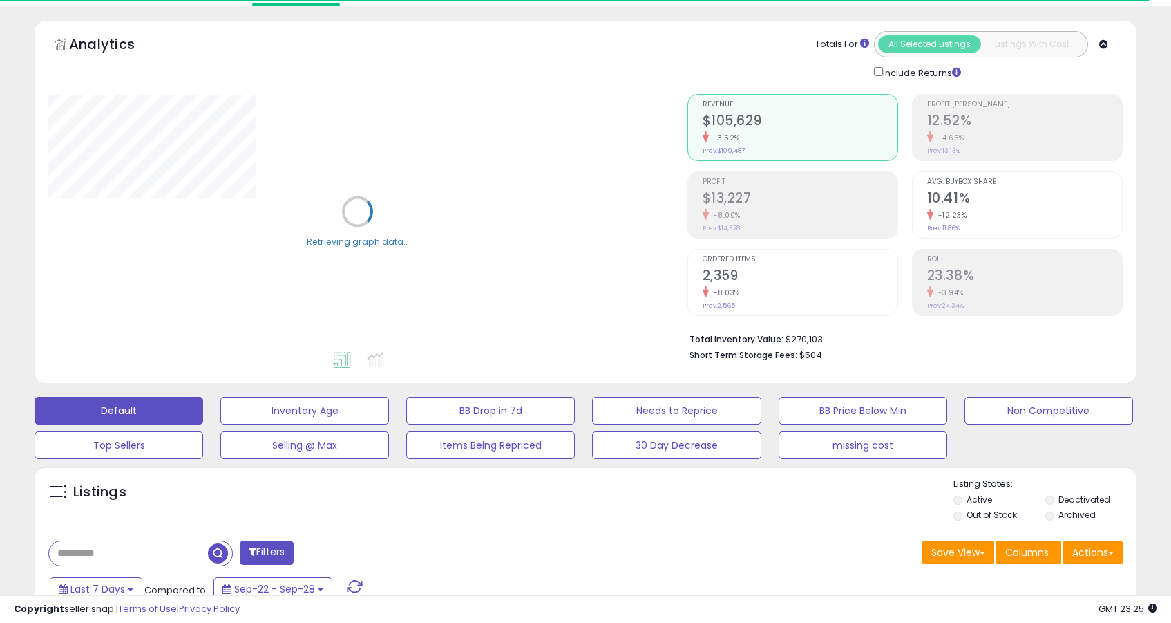 This screenshot has width=1171, height=623. What do you see at coordinates (1128, 608) in the screenshot?
I see `span: 2025-10-6 23:25 GMT` at bounding box center [1128, 608].